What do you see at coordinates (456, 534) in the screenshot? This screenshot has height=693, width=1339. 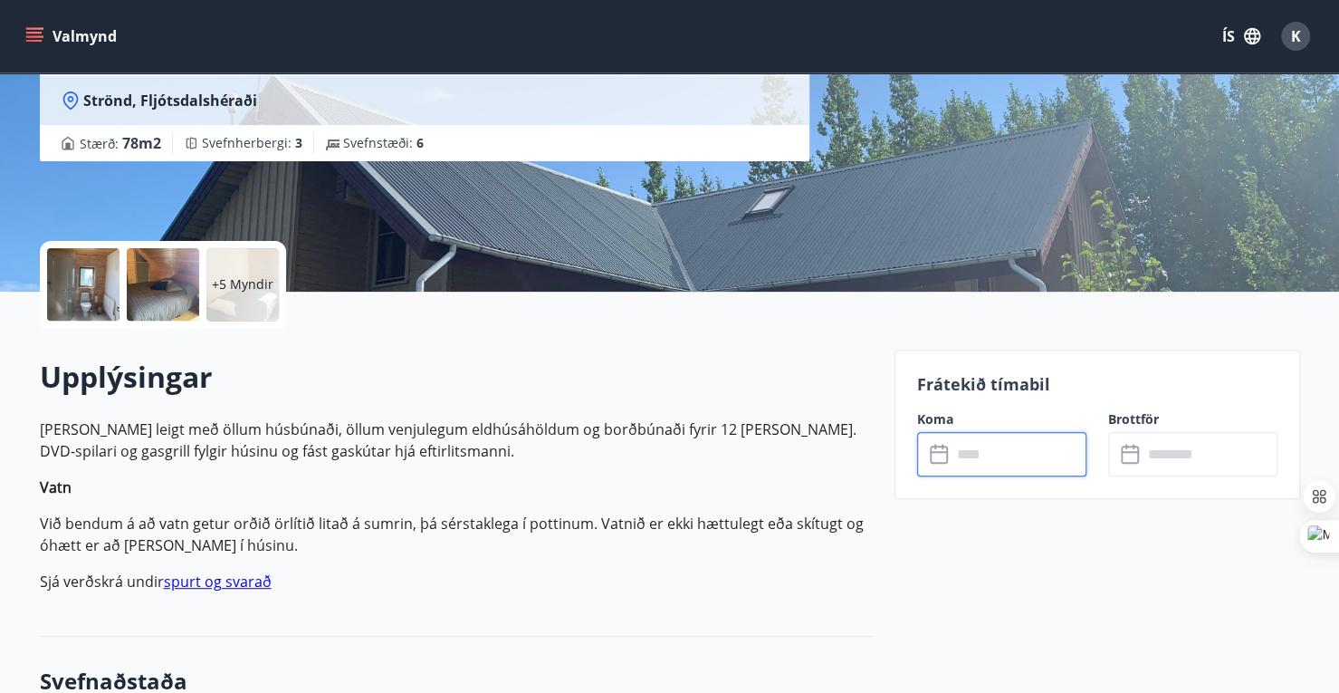 I see `p: Við bendum á að vatn getur orðið örlítið litað á sumrin, þá sérstaklega í pottinum. Vatnið er ekk...` at bounding box center [456, 534].